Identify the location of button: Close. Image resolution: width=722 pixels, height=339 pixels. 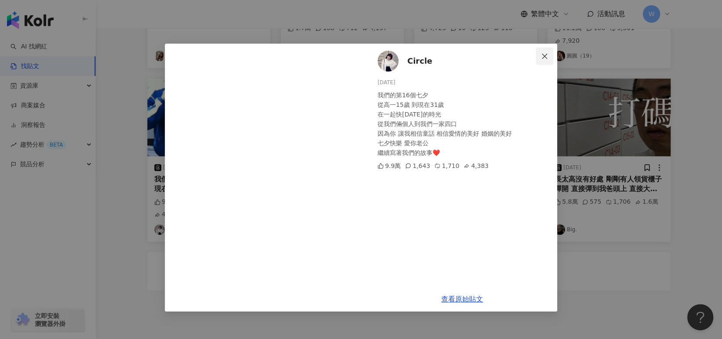
(545, 56).